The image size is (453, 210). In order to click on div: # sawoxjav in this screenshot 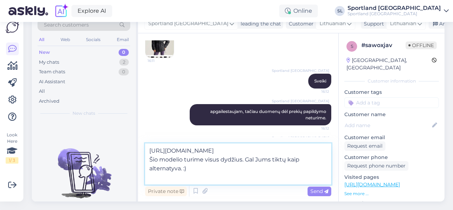, I will do `click(383, 45)`.